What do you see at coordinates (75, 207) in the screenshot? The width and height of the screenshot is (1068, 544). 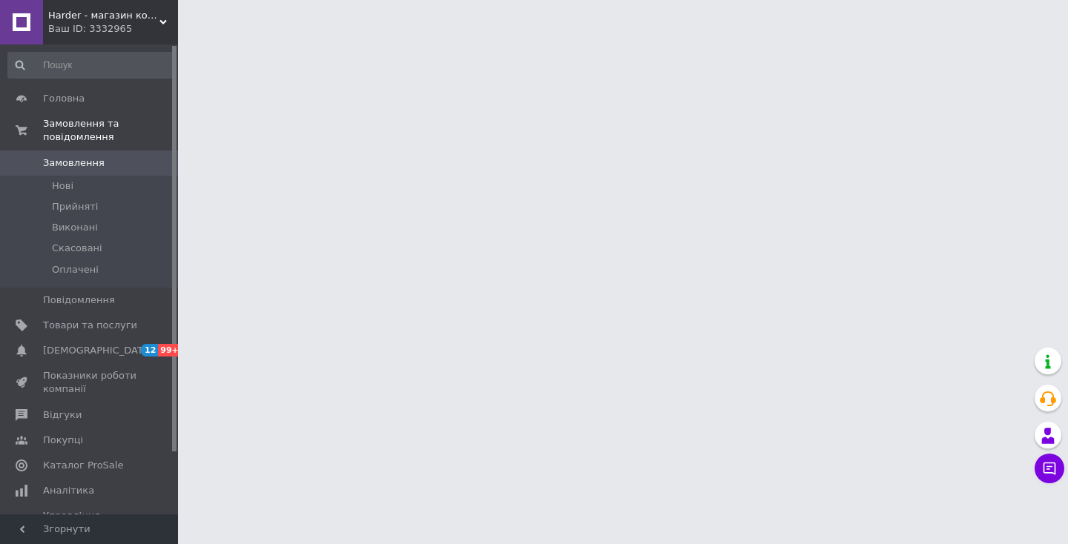 I see `span: Прийняті` at bounding box center [75, 207].